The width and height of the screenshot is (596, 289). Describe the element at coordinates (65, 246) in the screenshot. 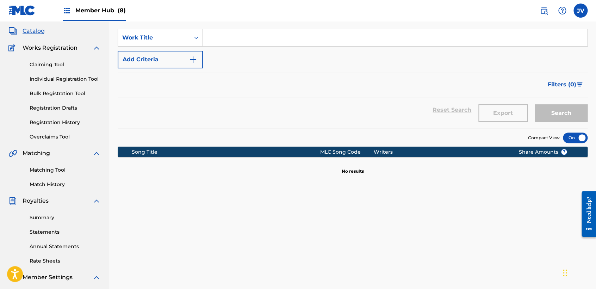

I see `a: Annual Statements` at that location.